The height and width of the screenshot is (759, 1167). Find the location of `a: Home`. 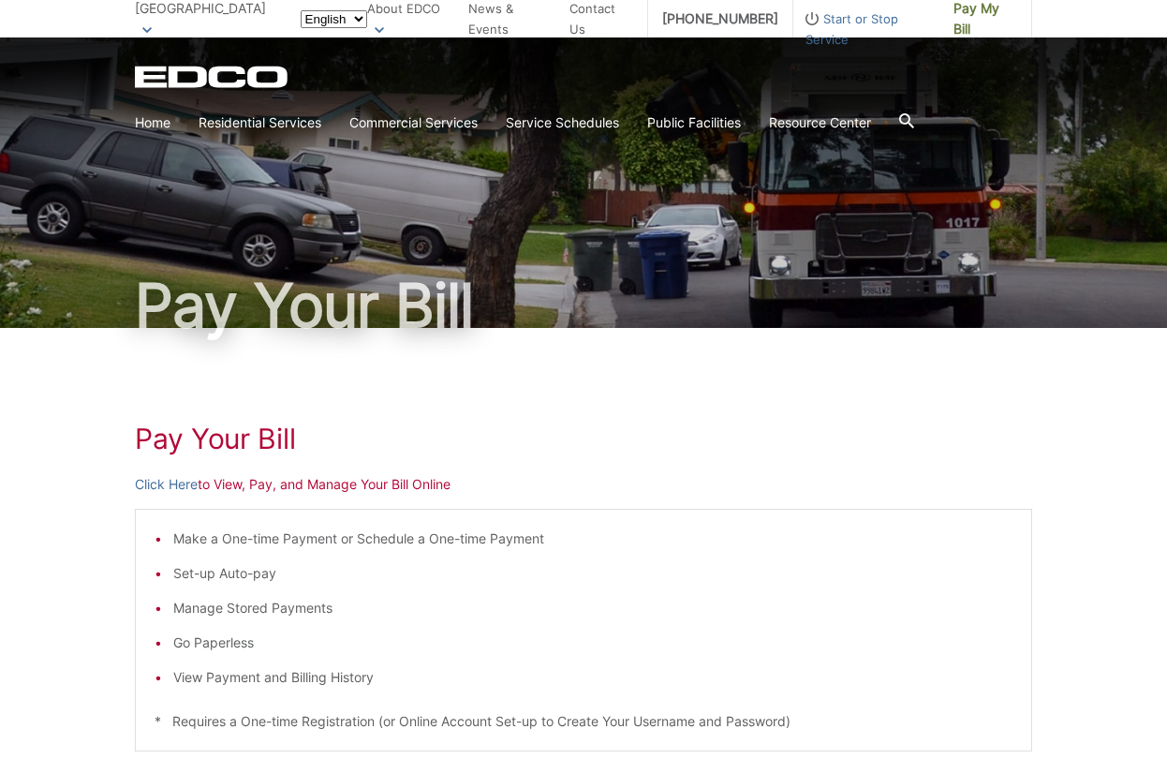

a: Home is located at coordinates (153, 123).